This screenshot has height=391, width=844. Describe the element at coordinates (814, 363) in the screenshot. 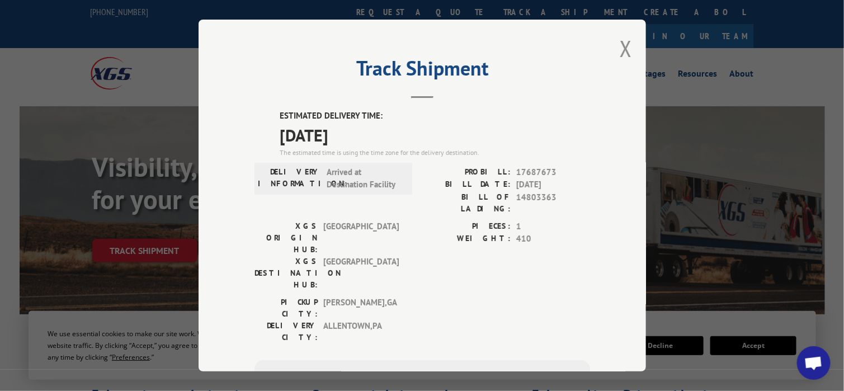

I see `div: Open chat` at that location.